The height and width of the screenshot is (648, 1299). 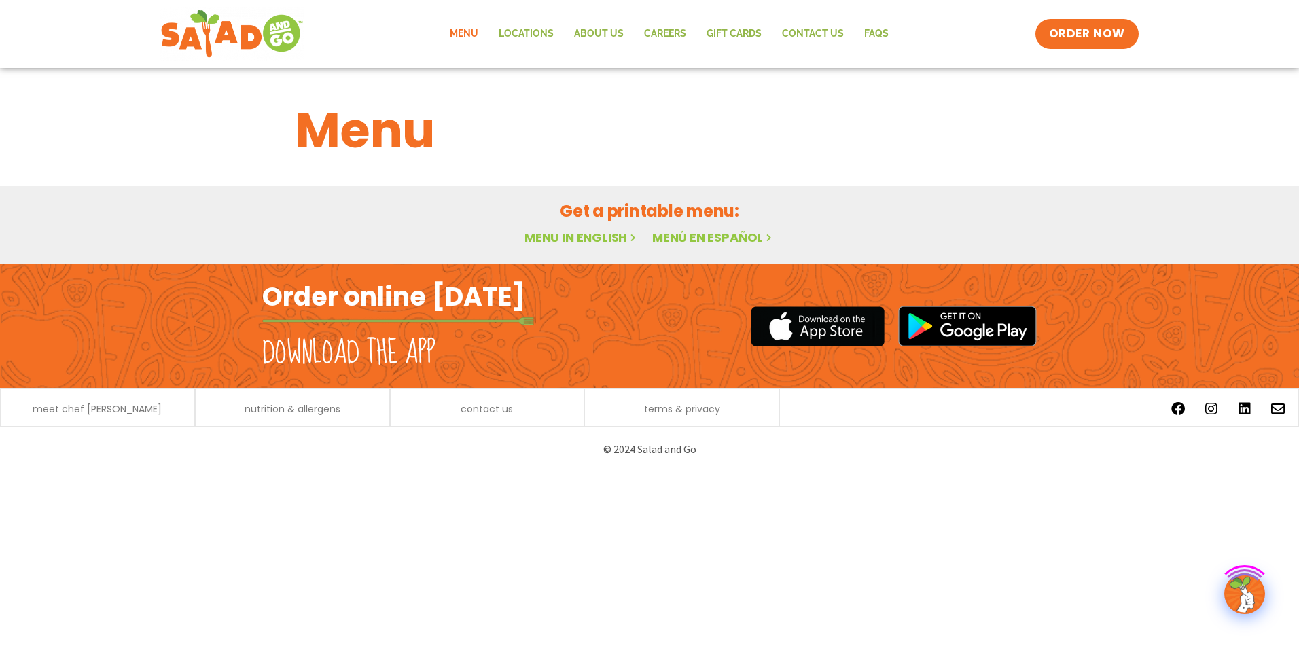 I want to click on a: contact us, so click(x=487, y=409).